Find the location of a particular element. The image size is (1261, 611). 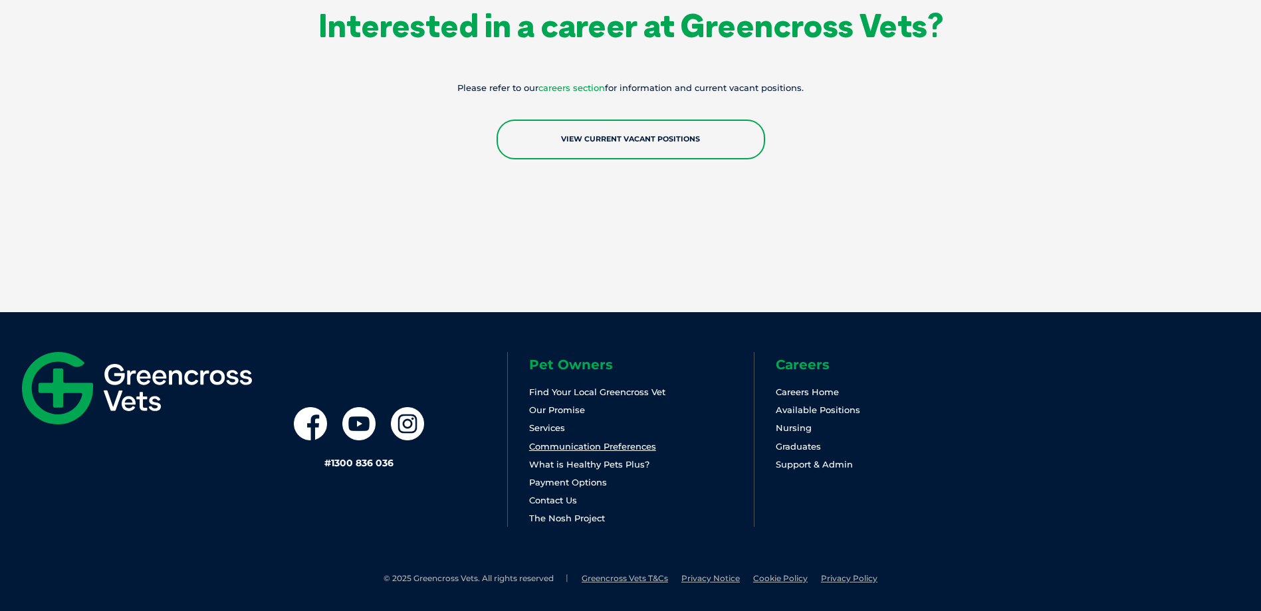

a: View Current Vacant Positions is located at coordinates (631, 139).